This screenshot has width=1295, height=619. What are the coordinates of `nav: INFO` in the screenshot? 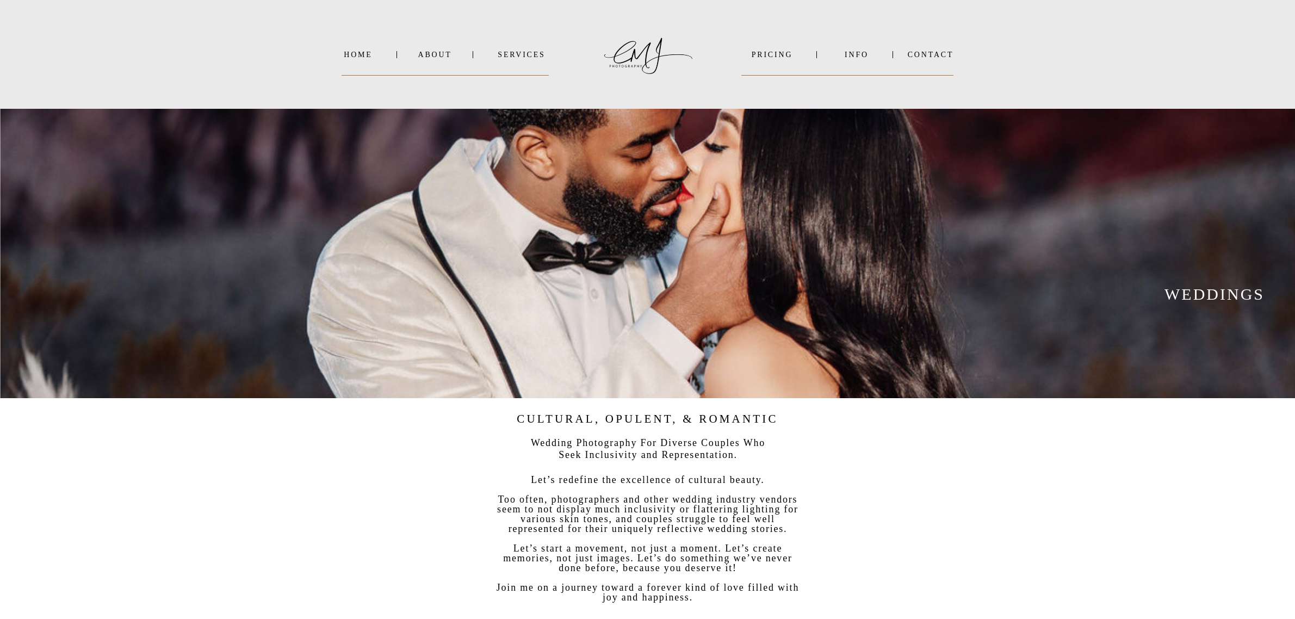 It's located at (857, 54).